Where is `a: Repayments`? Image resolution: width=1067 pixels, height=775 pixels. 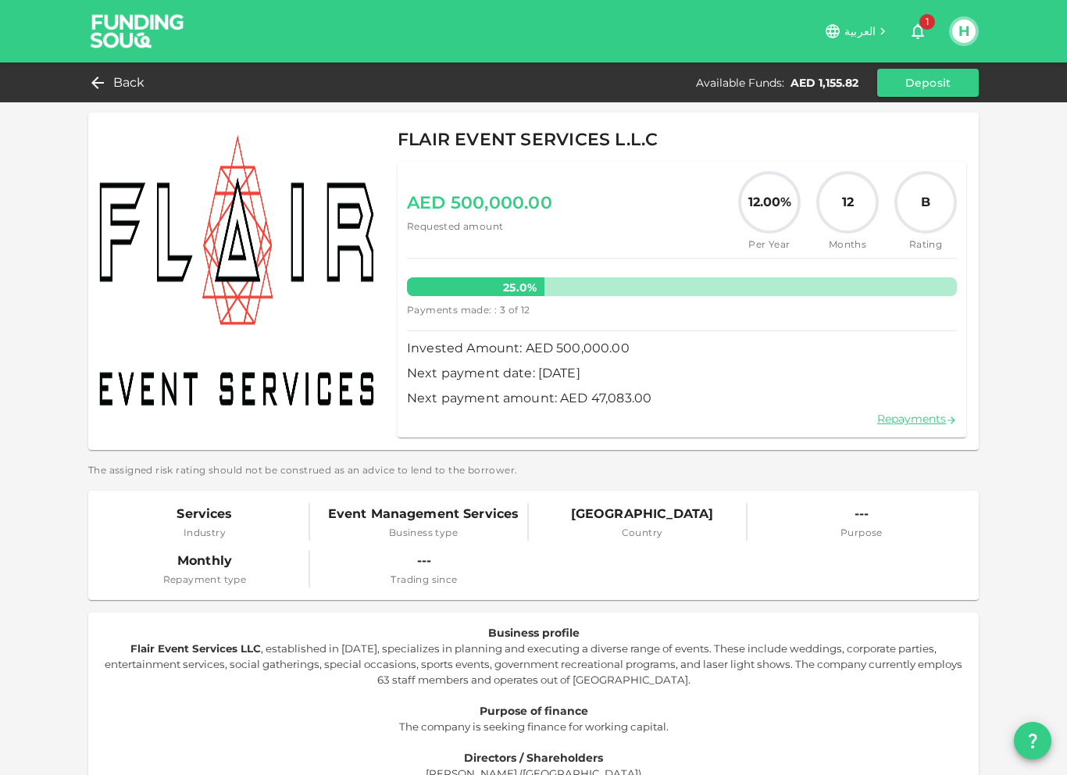
a: Repayments is located at coordinates (917, 419).